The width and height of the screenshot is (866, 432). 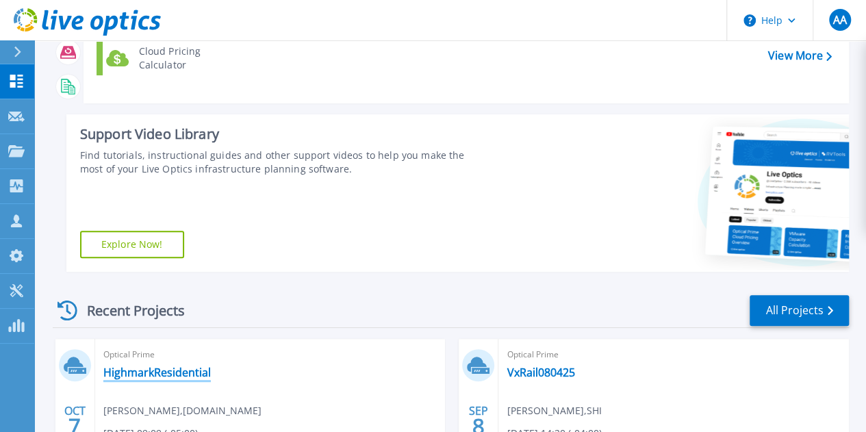 I want to click on a: HighmarkResidential, so click(x=157, y=373).